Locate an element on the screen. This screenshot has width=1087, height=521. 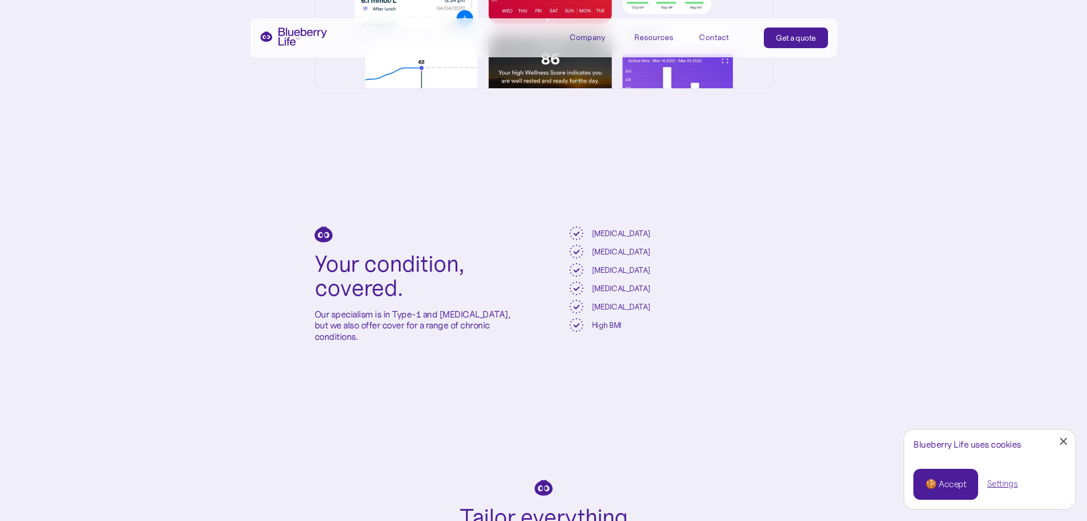
a: Get a quote is located at coordinates (796, 38).